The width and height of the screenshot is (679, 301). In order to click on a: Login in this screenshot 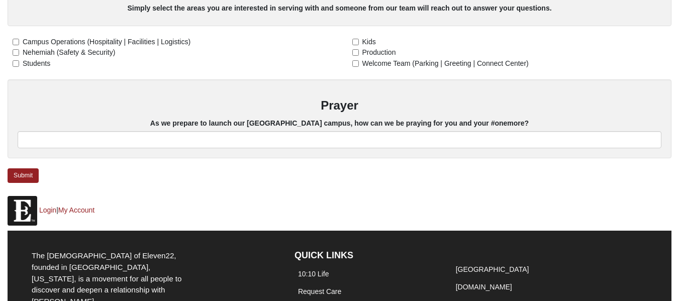, I will do `click(48, 211)`.